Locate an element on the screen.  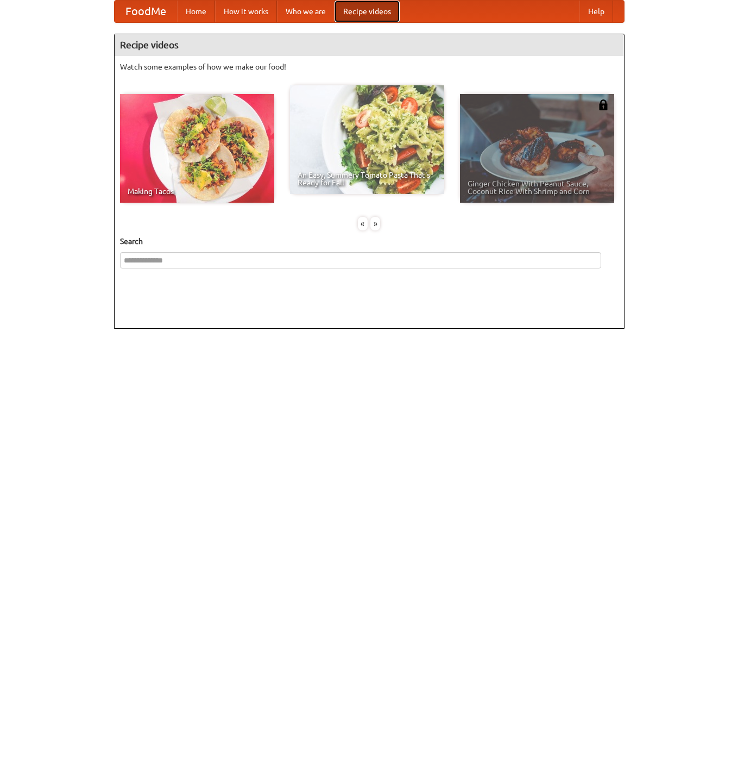
a: Help is located at coordinates (597, 11).